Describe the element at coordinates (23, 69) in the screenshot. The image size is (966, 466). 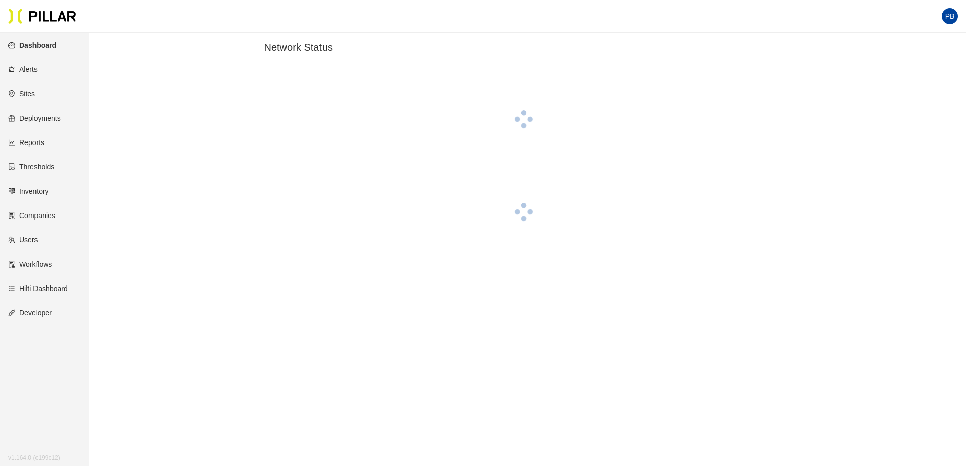
I see `a: alertAlerts` at that location.